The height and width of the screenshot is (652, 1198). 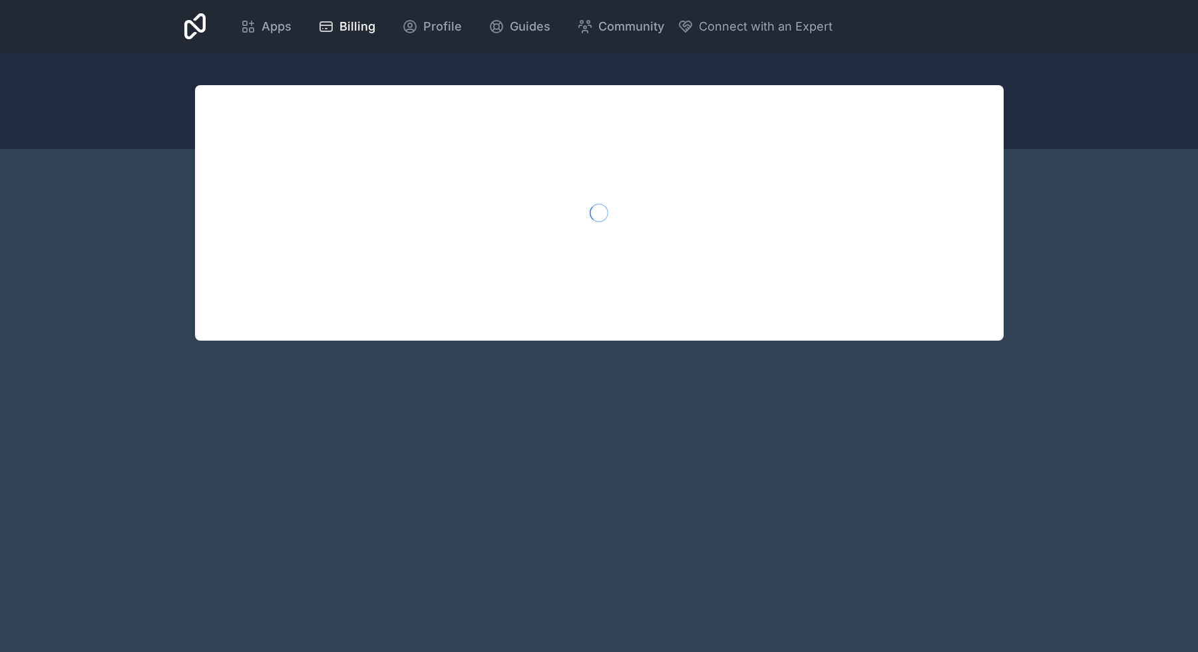 I want to click on span: Profile, so click(x=443, y=27).